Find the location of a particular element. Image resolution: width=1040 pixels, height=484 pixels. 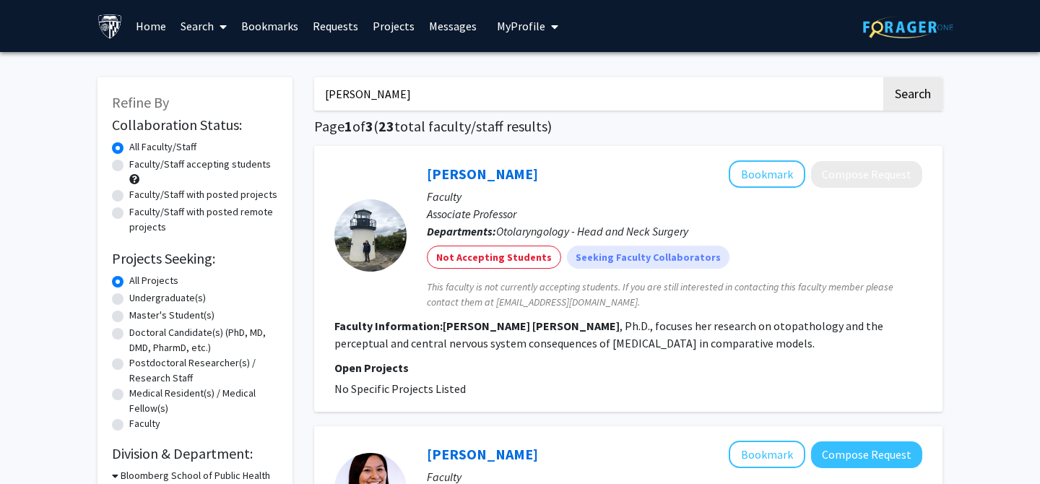

a: Search is located at coordinates (204, 26).